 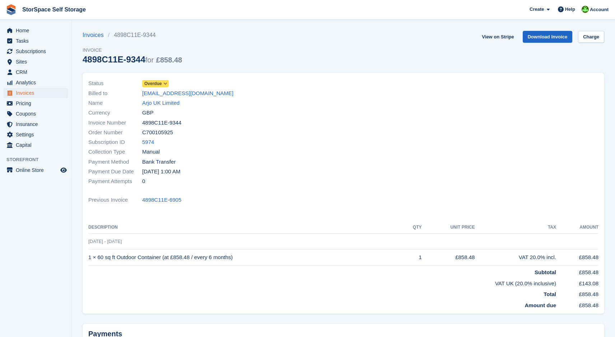 I want to click on span: Payment Due Date, so click(x=115, y=172).